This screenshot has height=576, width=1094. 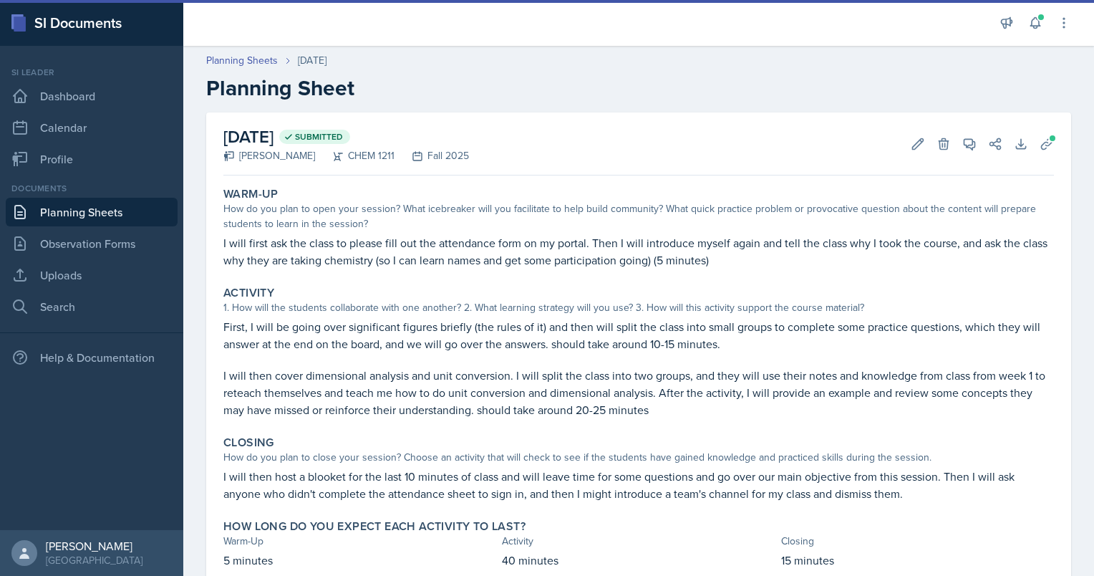 What do you see at coordinates (639, 335) in the screenshot?
I see `p: First, I will be going over significant figures briefly (the rules of it) and then will split the...` at bounding box center [639, 335].